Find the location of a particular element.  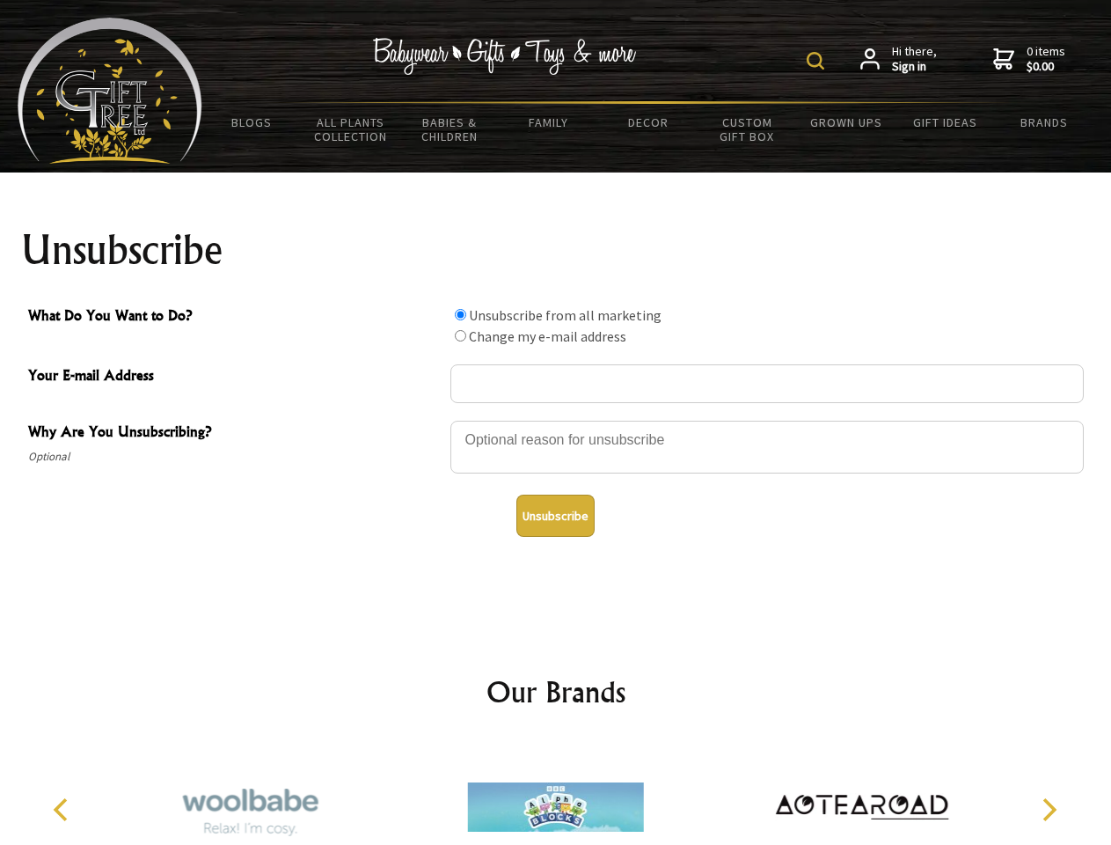

h1: Unsubscribe is located at coordinates (556, 250).